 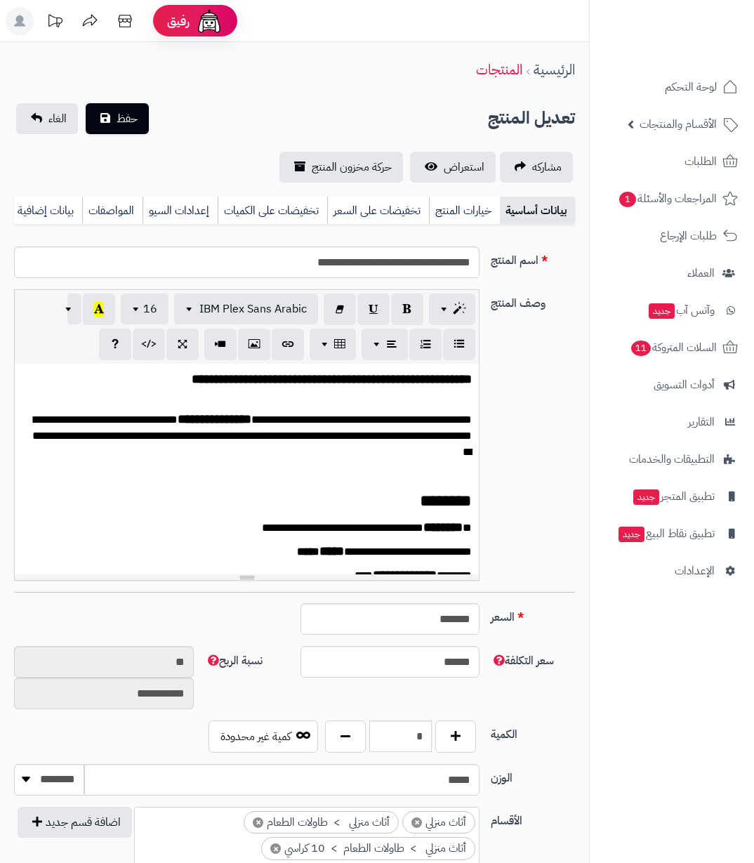 I want to click on a: المنتجات, so click(x=499, y=70).